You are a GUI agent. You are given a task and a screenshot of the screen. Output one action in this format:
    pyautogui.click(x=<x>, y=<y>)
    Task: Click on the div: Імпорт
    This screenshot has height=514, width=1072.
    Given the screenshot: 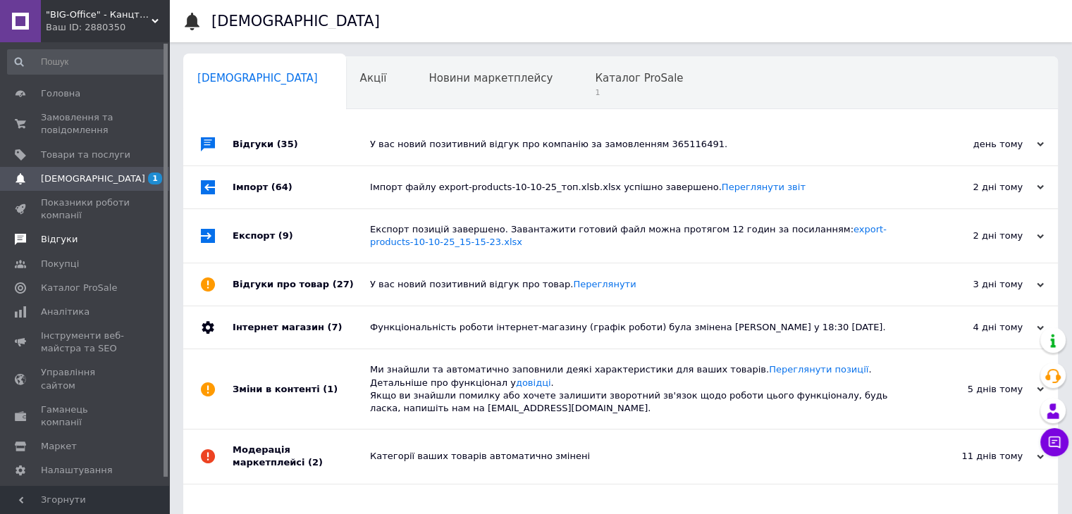 What is the action you would take?
    pyautogui.click(x=301, y=187)
    